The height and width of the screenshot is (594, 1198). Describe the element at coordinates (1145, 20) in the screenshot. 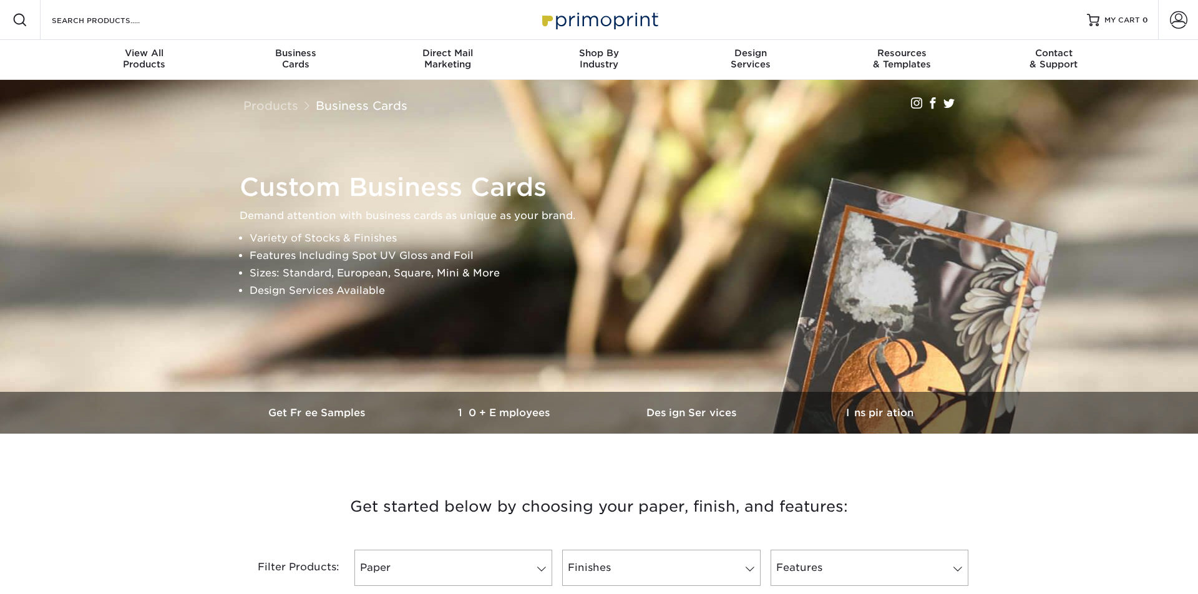

I see `span: 0` at that location.